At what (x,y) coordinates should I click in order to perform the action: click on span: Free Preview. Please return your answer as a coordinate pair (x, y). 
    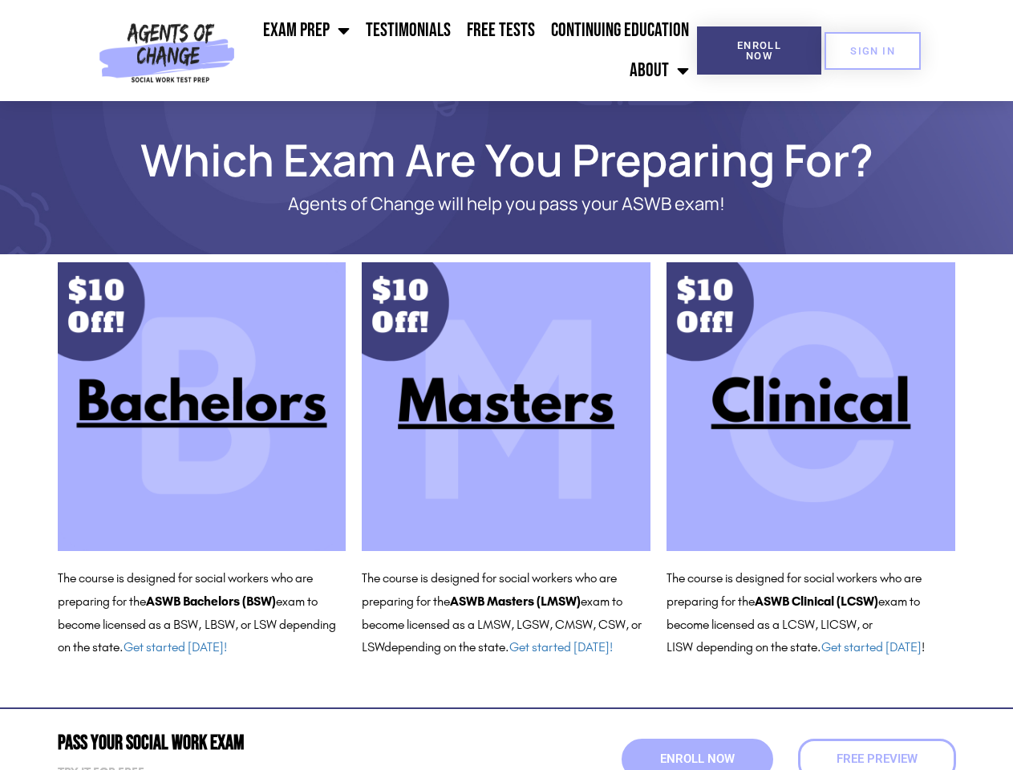
    Looking at the image, I should click on (877, 759).